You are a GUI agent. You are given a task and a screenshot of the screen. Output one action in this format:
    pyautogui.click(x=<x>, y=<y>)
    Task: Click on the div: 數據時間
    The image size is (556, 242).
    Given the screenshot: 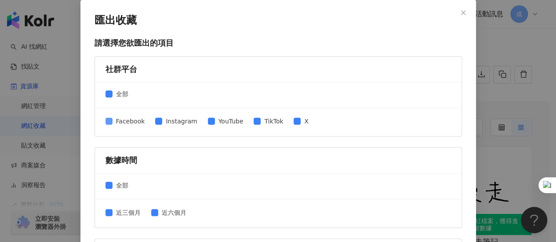 What is the action you would take?
    pyautogui.click(x=278, y=160)
    